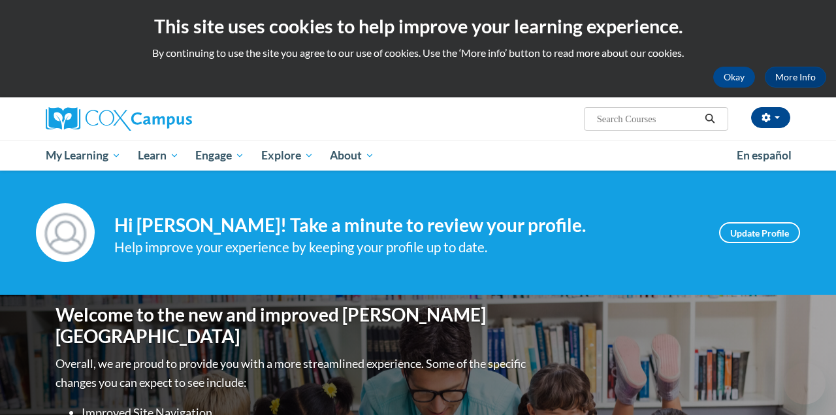 The width and height of the screenshot is (836, 415). I want to click on button: Okay, so click(734, 77).